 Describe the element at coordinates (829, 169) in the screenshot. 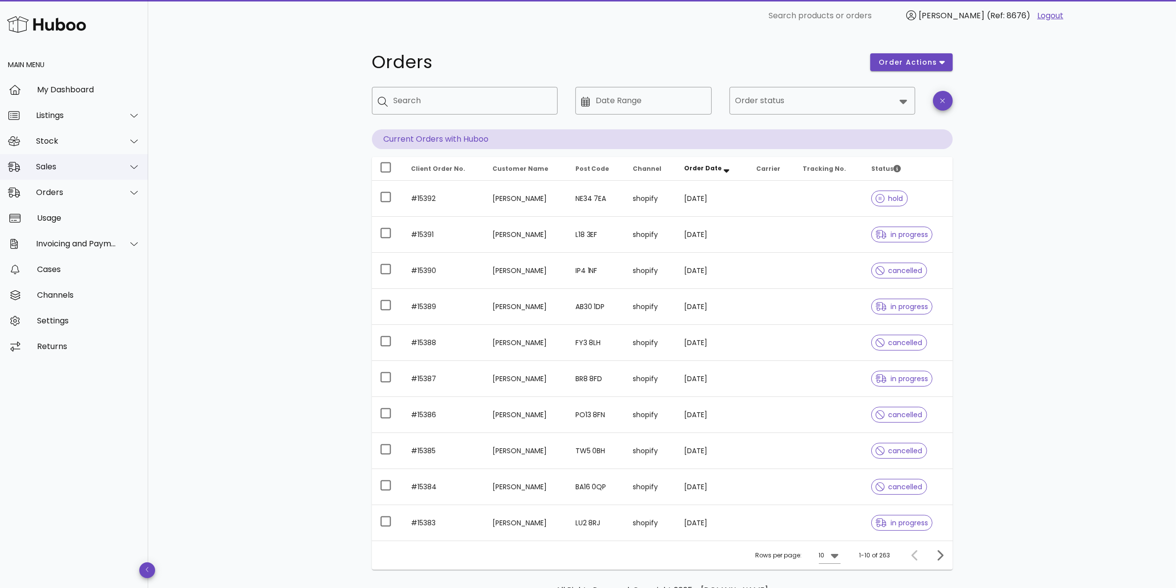

I see `th: Tracking No.` at that location.